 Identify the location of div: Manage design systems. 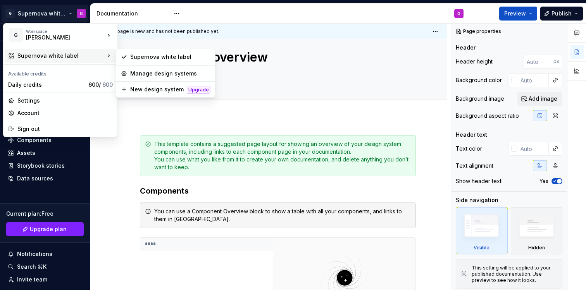
(170, 74).